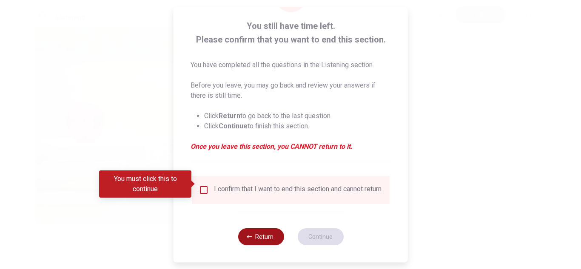 The height and width of the screenshot is (269, 581). What do you see at coordinates (229, 116) in the screenshot?
I see `strong: Return` at bounding box center [229, 116].